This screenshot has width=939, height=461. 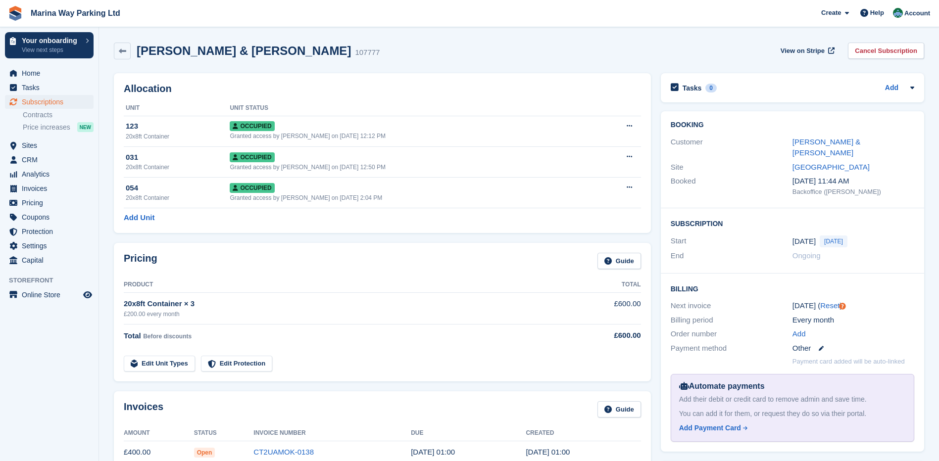 What do you see at coordinates (793, 289) in the screenshot?
I see `h2: Billing` at bounding box center [793, 289].